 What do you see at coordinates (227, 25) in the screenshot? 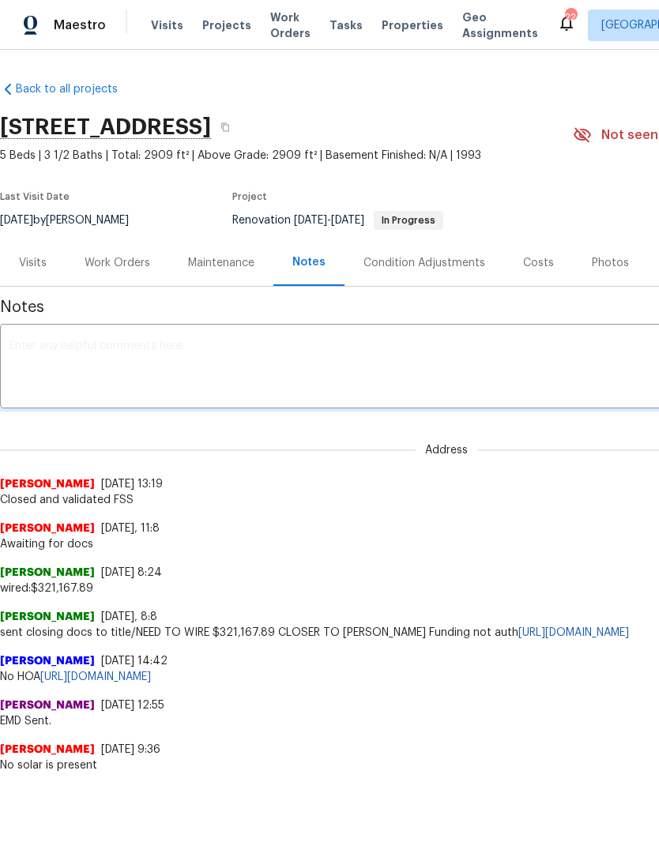
I see `span: Projects` at bounding box center [227, 25].